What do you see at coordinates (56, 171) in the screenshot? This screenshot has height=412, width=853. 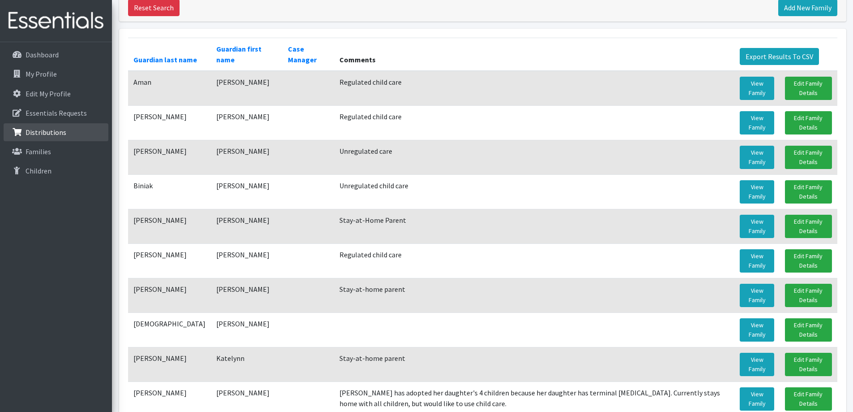 I see `a: Children` at bounding box center [56, 171].